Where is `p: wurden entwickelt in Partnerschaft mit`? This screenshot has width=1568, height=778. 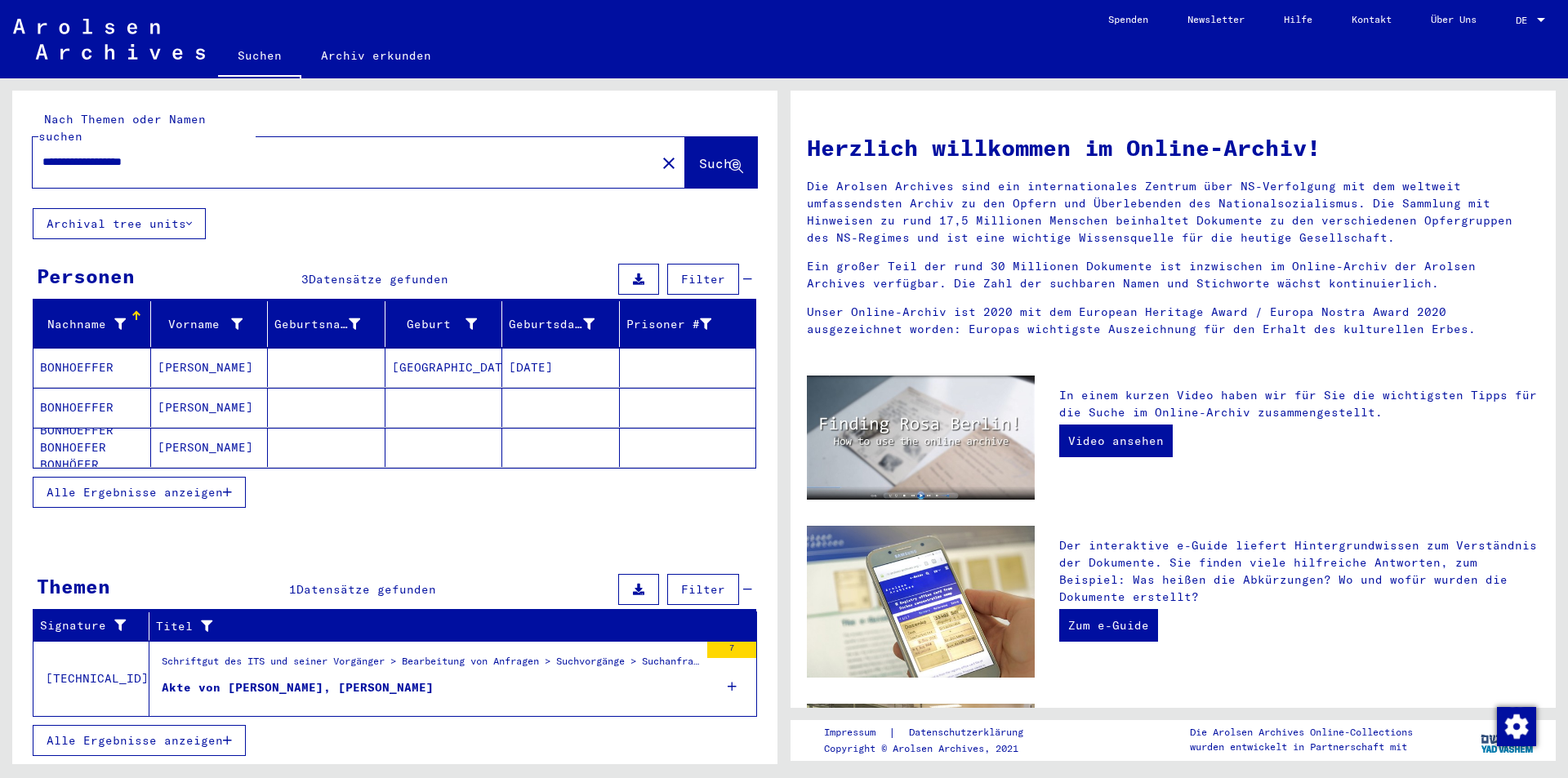 p: wurden entwickelt in Partnerschaft mit is located at coordinates (1301, 747).